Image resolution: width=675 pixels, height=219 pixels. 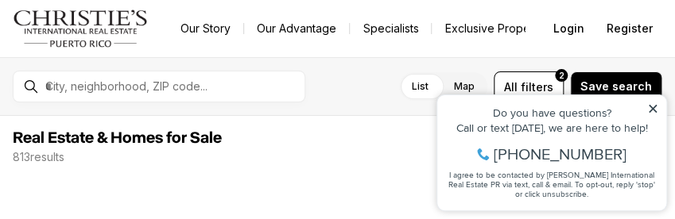 I want to click on button: Register, so click(x=629, y=29).